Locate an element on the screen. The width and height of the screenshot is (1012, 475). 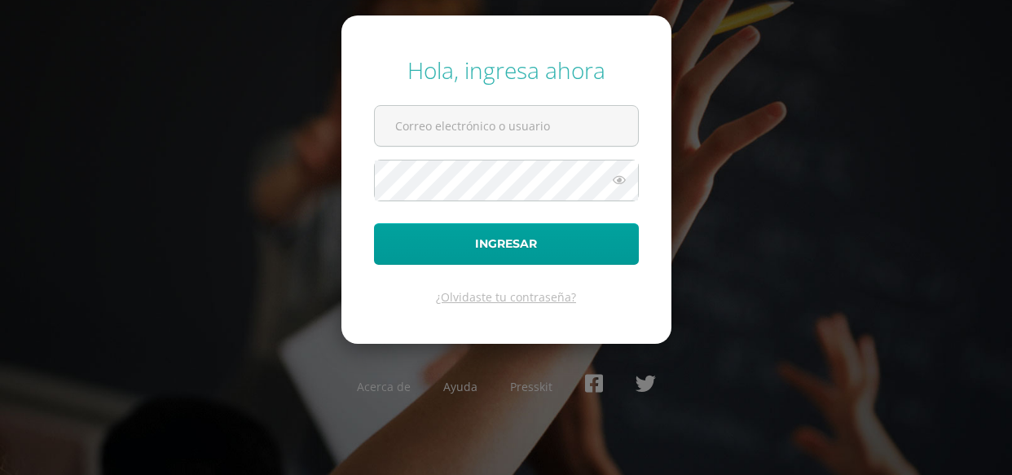
a: Acerca de is located at coordinates (384, 386).